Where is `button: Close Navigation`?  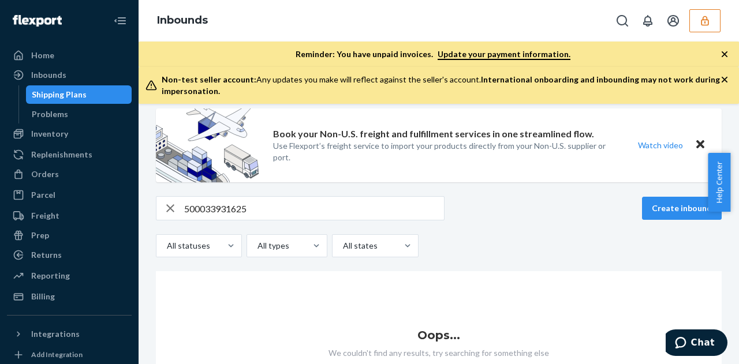 button: Close Navigation is located at coordinates (120, 21).